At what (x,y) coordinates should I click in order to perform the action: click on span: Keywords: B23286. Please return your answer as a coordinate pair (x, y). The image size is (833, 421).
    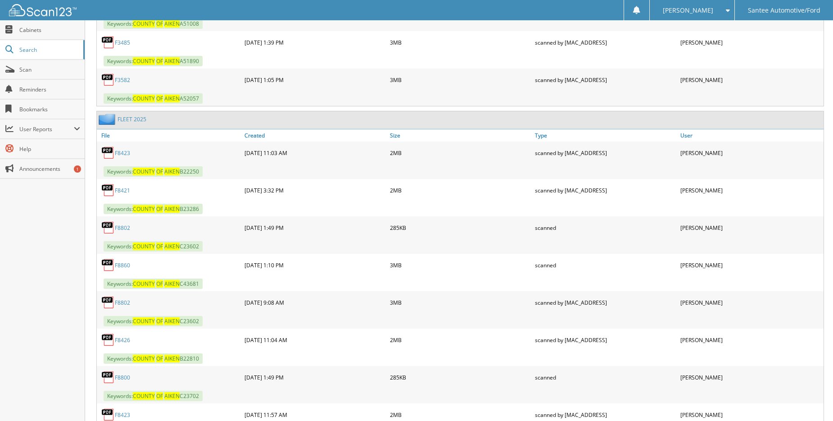
    Looking at the image, I should click on (153, 208).